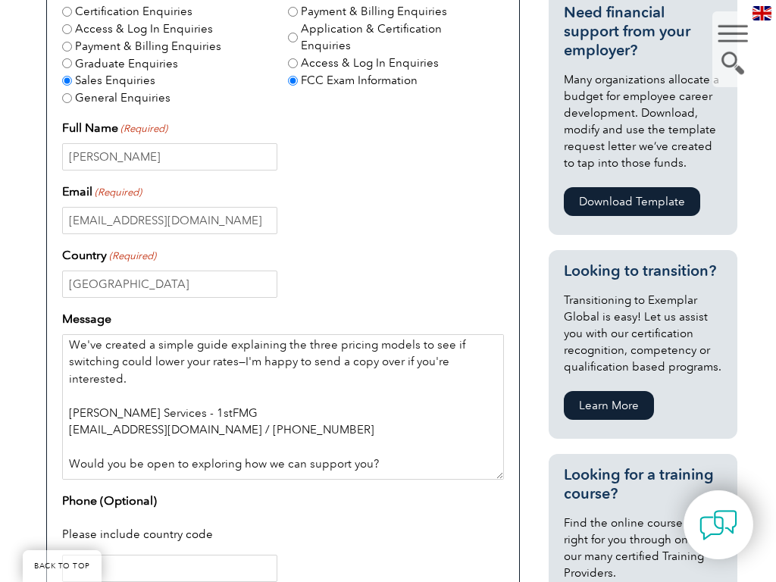  I want to click on label: Graduate Enquiries, so click(127, 64).